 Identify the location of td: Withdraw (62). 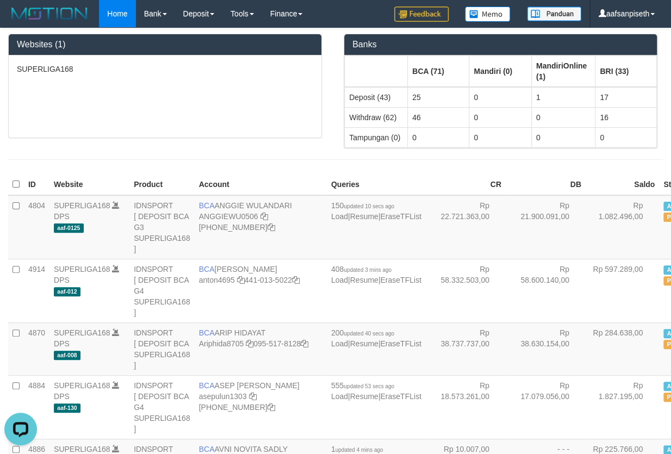
(376, 117).